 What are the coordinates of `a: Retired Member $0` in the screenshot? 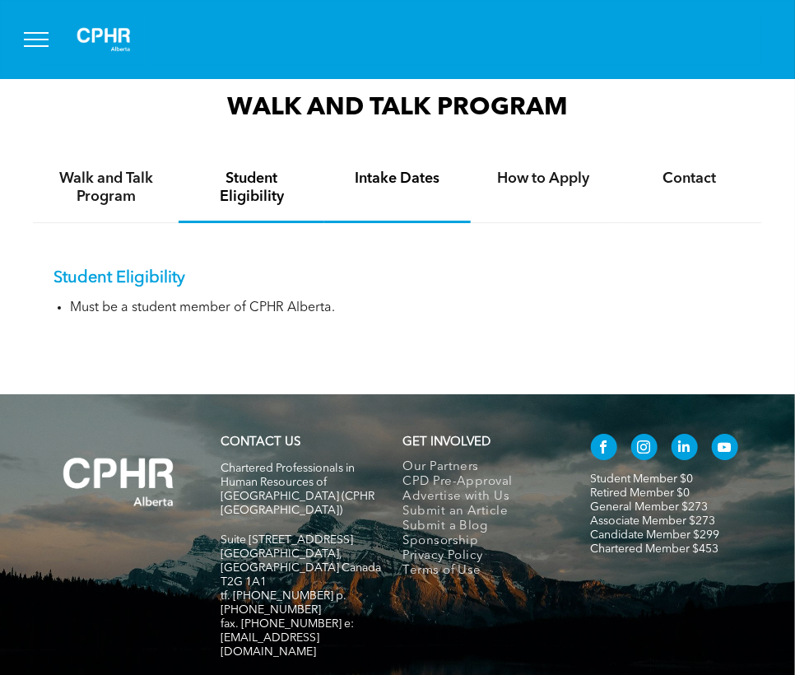 It's located at (640, 493).